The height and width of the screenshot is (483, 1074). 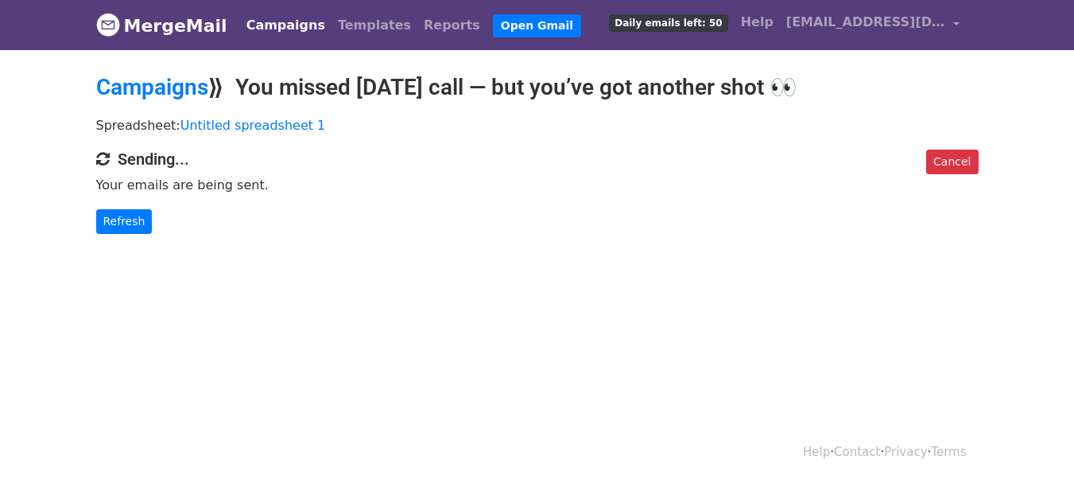 I want to click on a: Cancel, so click(x=952, y=161).